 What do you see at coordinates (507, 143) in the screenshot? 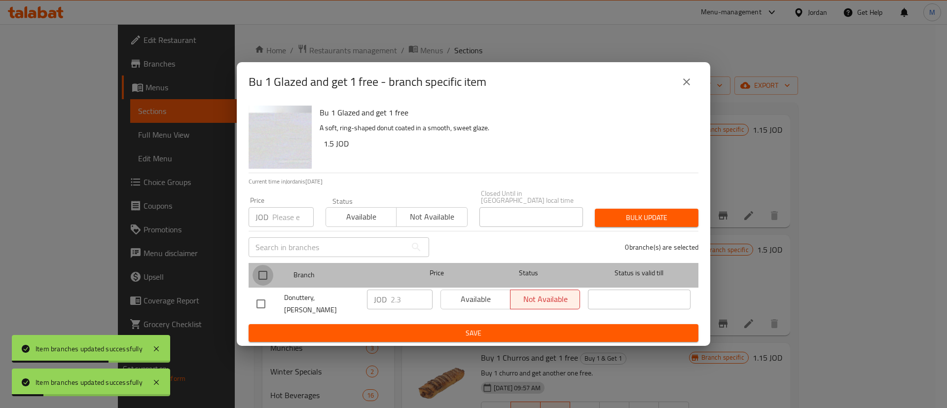
I see `h6: 1.5 JOD` at bounding box center [507, 143].